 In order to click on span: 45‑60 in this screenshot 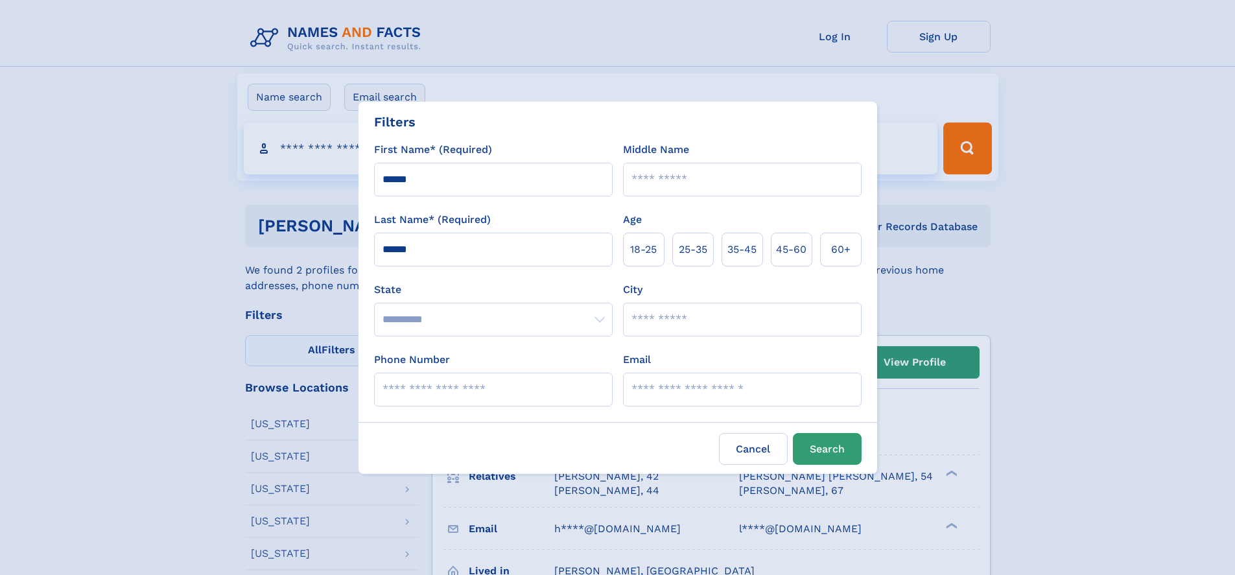, I will do `click(791, 249)`.